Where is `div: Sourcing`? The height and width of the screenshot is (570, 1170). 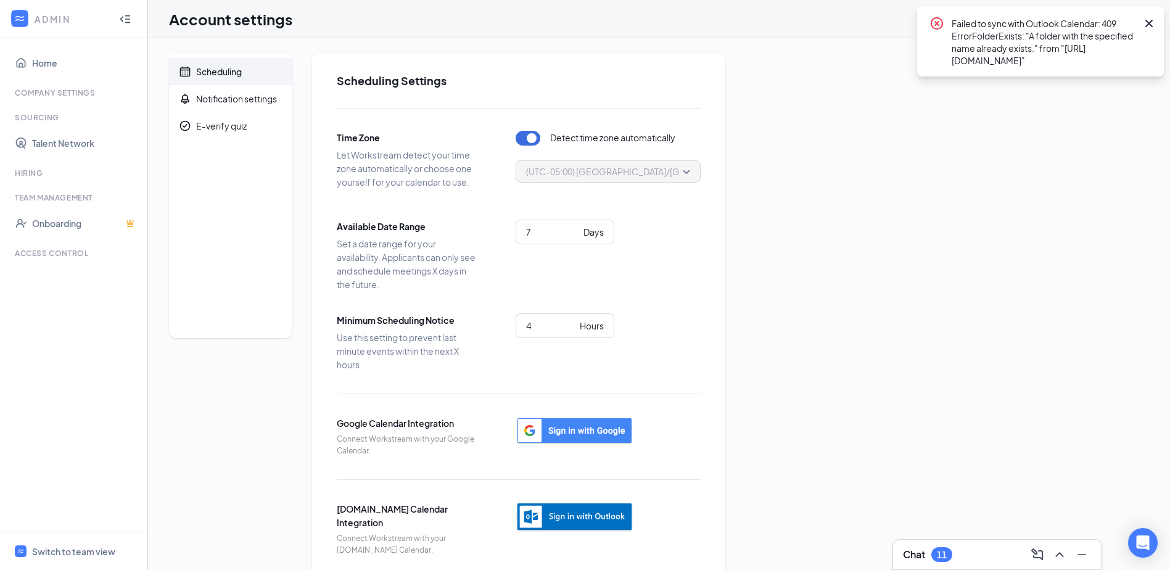 div: Sourcing is located at coordinates (75, 117).